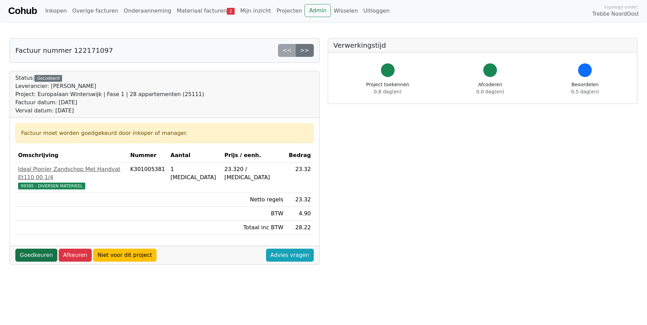 This screenshot has height=325, width=647. Describe the element at coordinates (148, 178) in the screenshot. I see `td: K301005381` at that location.